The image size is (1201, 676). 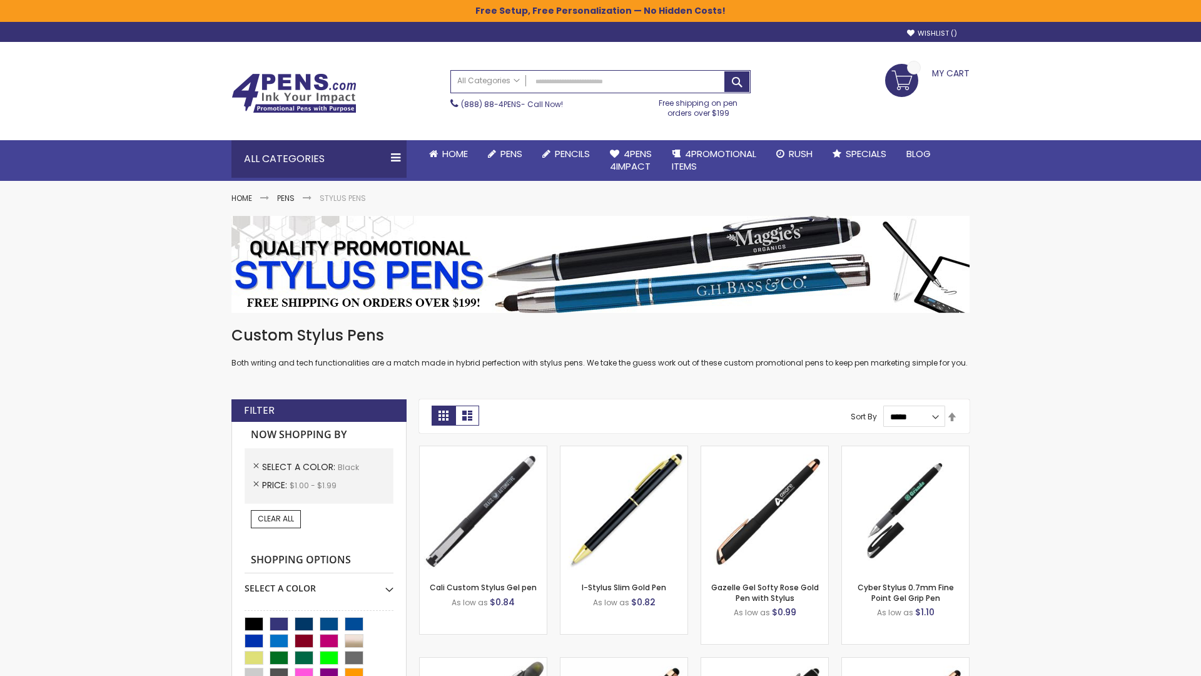 I want to click on a: Specials, so click(x=860, y=154).